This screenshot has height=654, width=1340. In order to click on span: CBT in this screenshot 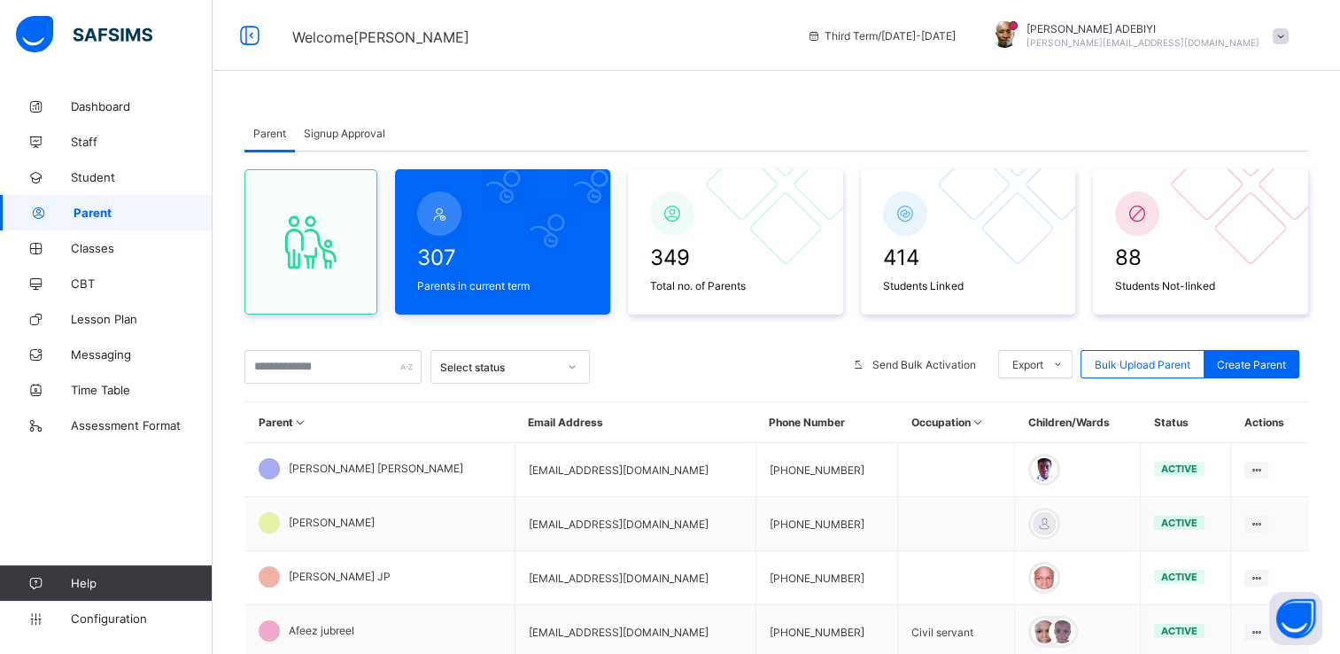, I will do `click(142, 283)`.